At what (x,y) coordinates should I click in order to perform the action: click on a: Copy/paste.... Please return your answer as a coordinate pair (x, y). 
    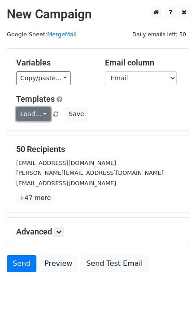
    Looking at the image, I should click on (43, 78).